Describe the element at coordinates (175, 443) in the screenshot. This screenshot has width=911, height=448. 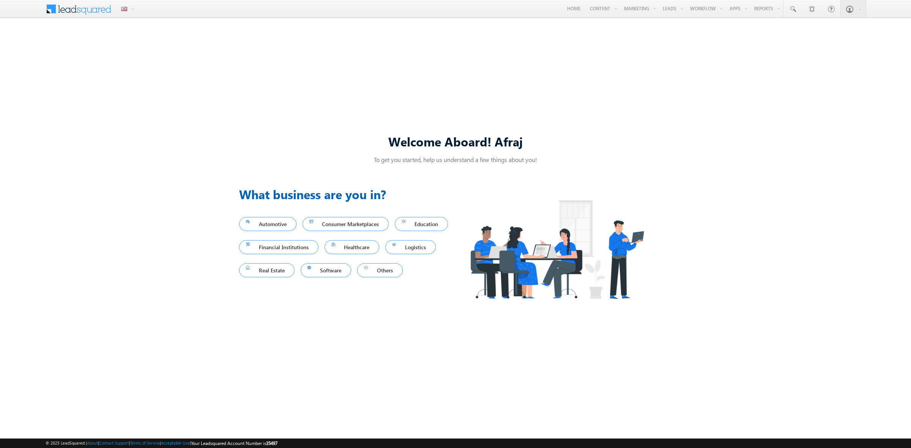
I see `a: Acceptable Use` at that location.